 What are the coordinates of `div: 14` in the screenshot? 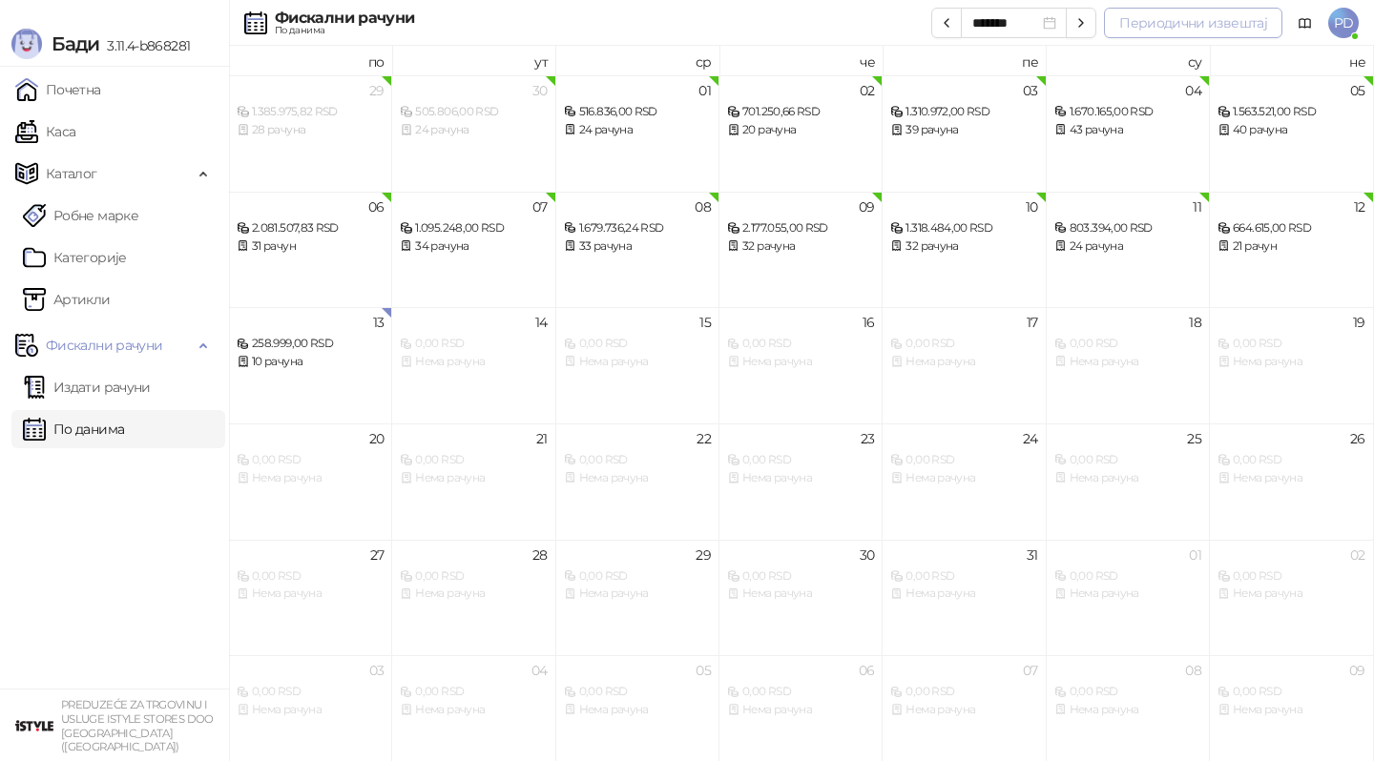 It's located at (541, 322).